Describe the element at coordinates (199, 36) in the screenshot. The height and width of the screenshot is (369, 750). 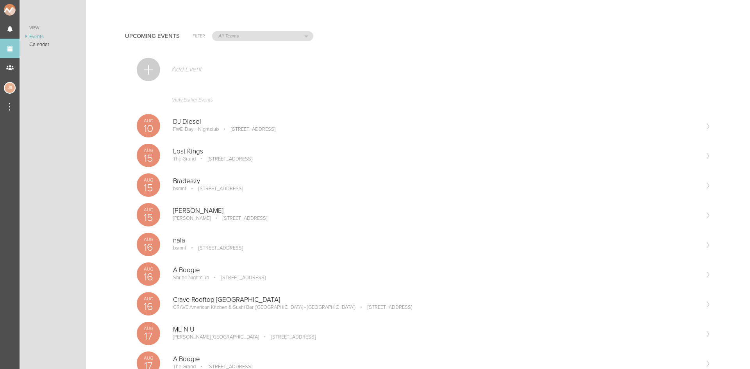
I see `h6: Filter` at that location.